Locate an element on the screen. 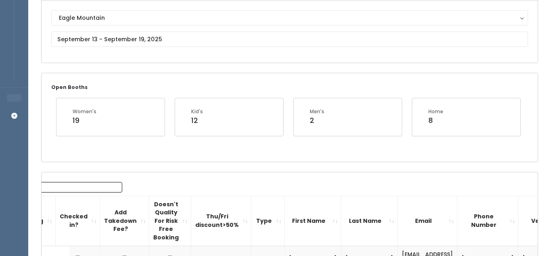 The image size is (551, 256). th: Add Takedown Fee?: activate to sort column ascending is located at coordinates (125, 220).